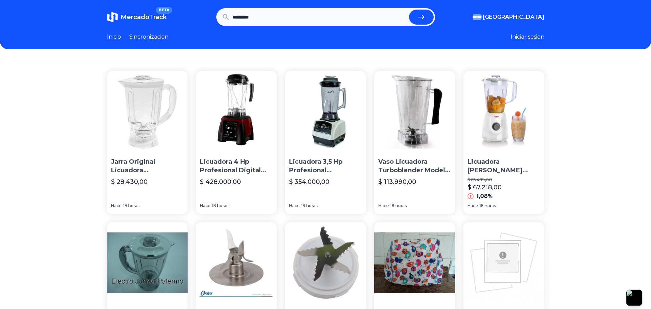 The image size is (651, 309). What do you see at coordinates (137, 17) in the screenshot?
I see `a: MercadoTrackBETA` at bounding box center [137, 17].